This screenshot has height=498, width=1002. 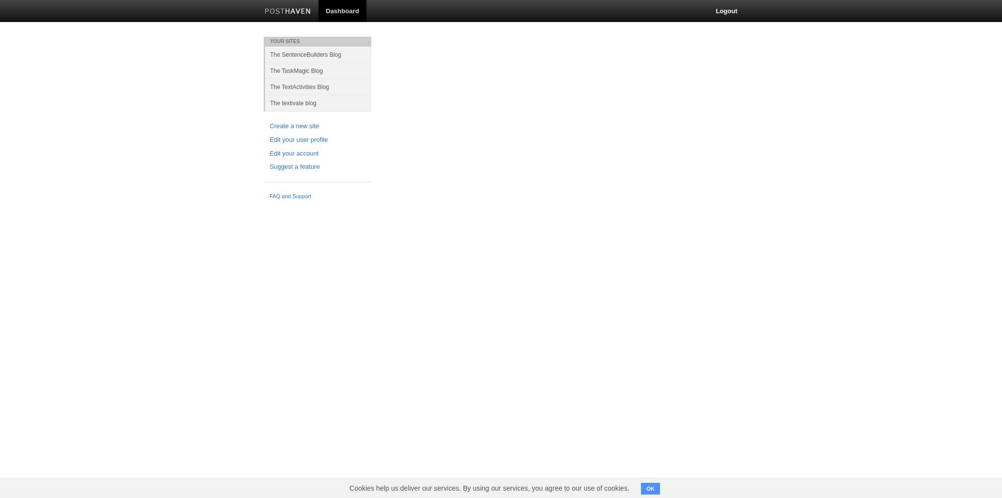 What do you see at coordinates (318, 70) in the screenshot?
I see `a: The TaskMagic Blog` at bounding box center [318, 70].